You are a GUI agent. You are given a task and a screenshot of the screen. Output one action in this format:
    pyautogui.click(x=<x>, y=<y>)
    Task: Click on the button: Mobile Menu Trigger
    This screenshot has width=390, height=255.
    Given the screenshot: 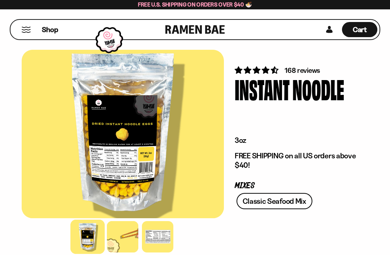 What is the action you would take?
    pyautogui.click(x=26, y=30)
    